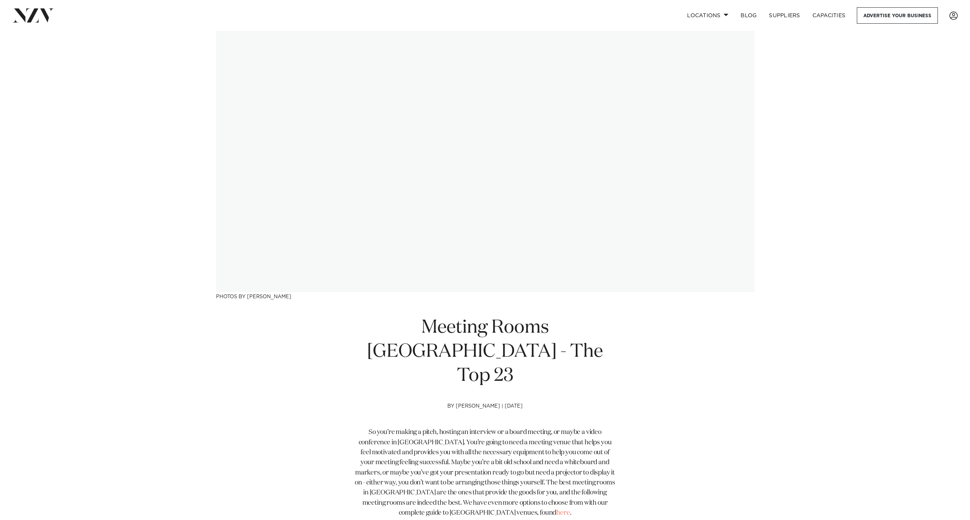 The image size is (970, 520). Describe the element at coordinates (749, 15) in the screenshot. I see `a: BLOG` at that location.